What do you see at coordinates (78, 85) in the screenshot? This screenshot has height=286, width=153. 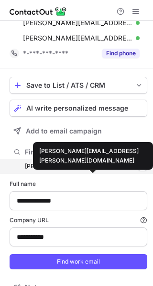 I see `div: Save to List / ATS / CRM` at bounding box center [78, 85].